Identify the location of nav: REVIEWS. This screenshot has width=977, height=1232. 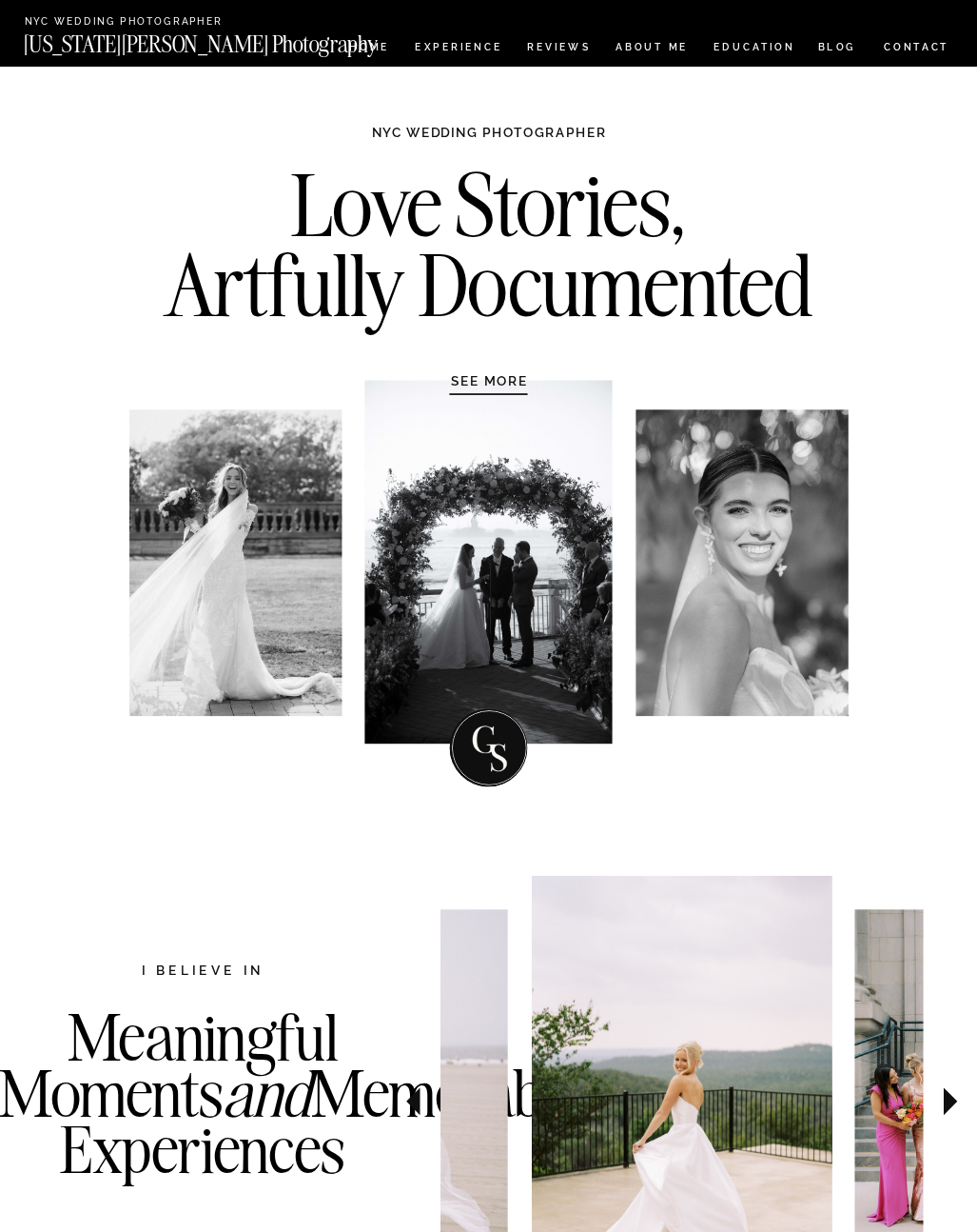
(557, 48).